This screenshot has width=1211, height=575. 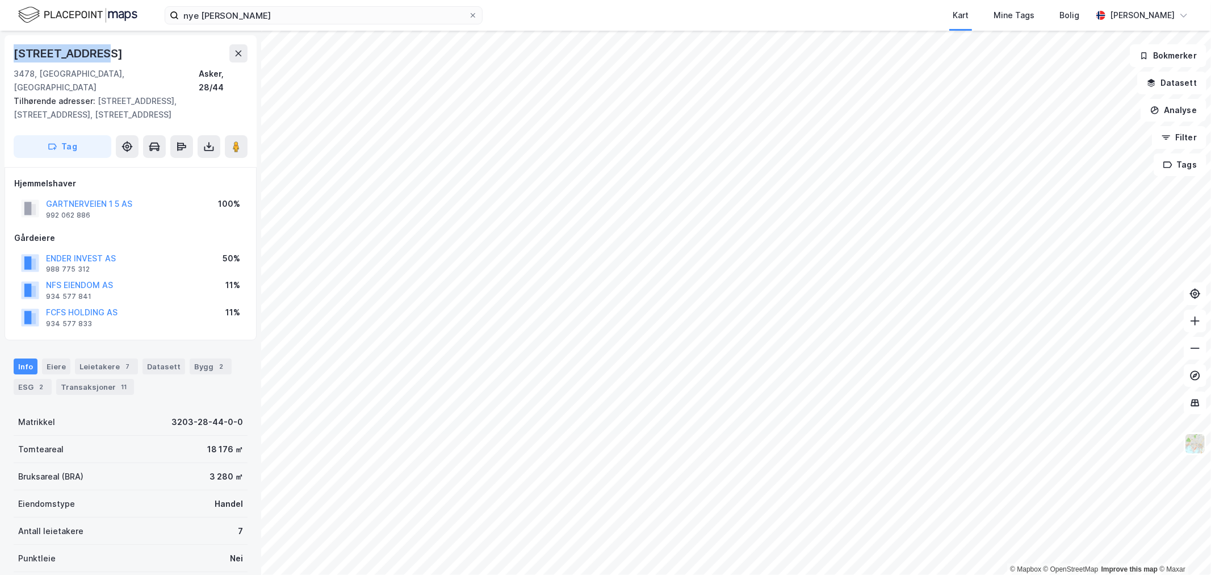 I want to click on div: Gårdeiere, so click(x=131, y=238).